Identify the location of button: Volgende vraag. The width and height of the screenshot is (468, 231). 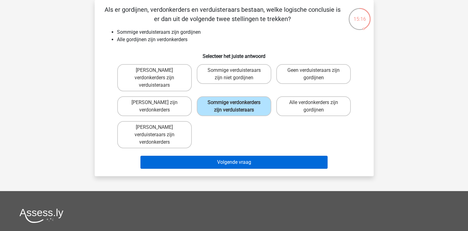
(234, 162).